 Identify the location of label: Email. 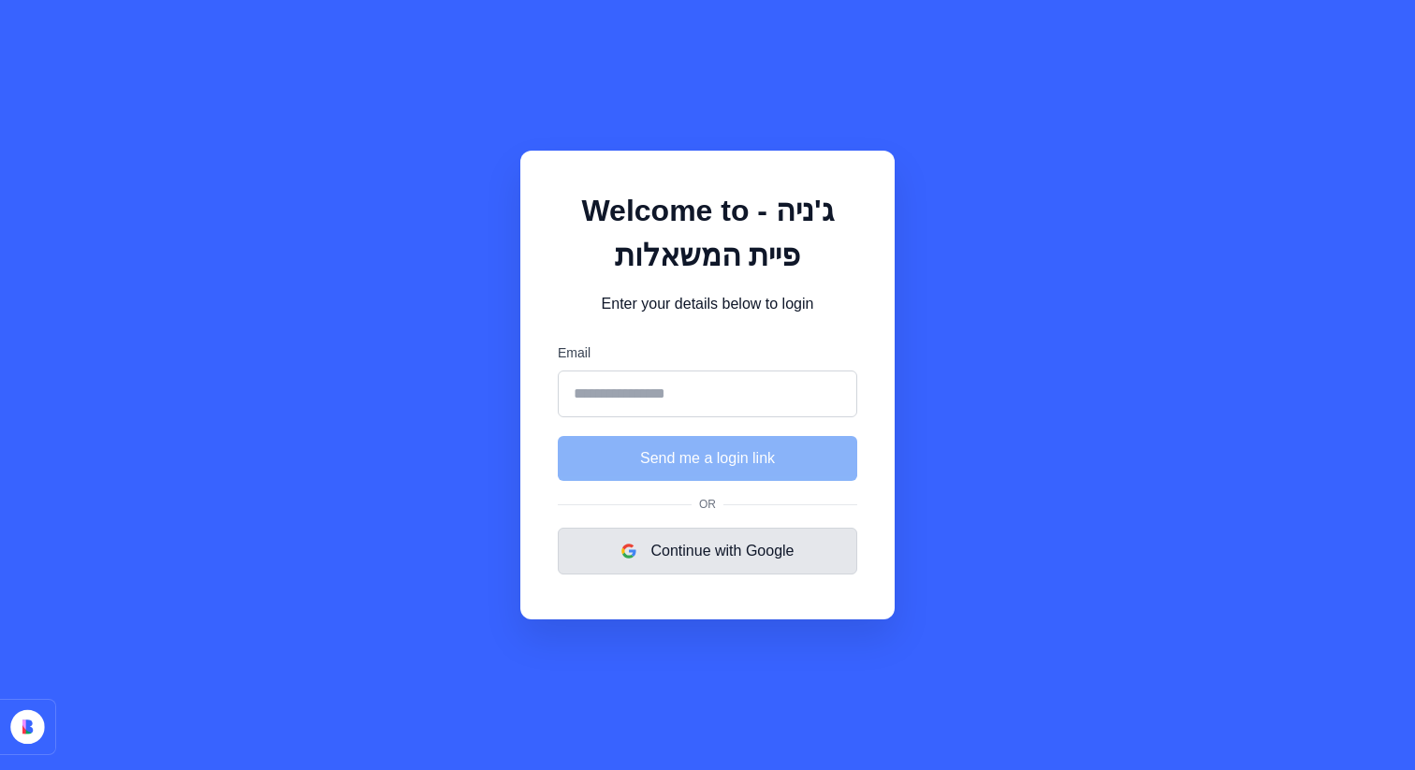
(708, 353).